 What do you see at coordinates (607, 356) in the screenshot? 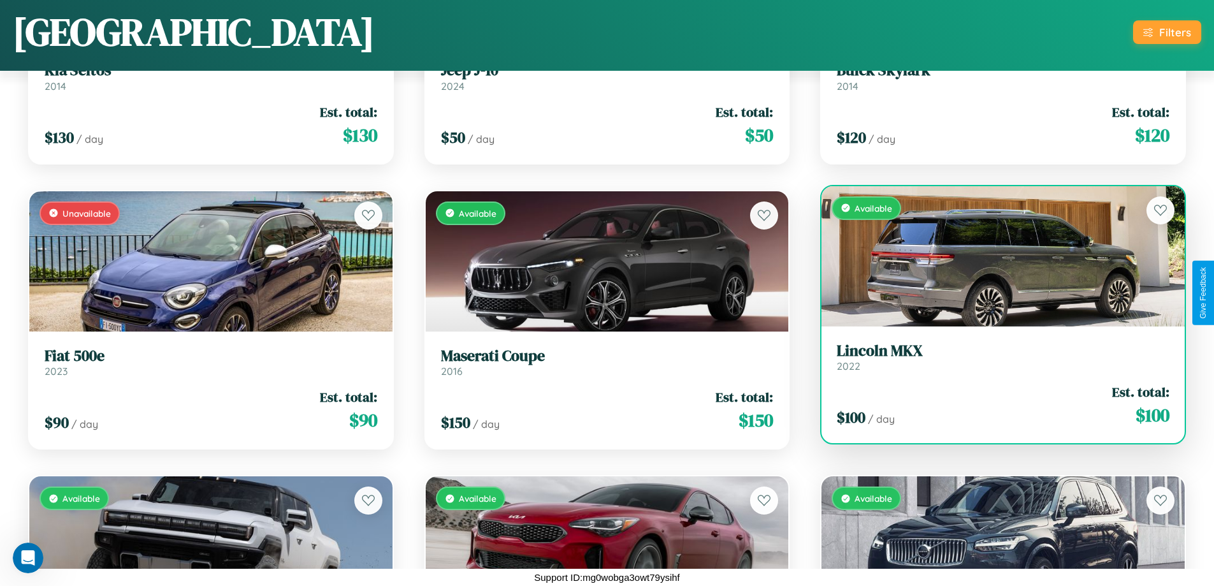
I see `h3: Maserati Coupe` at bounding box center [607, 356].